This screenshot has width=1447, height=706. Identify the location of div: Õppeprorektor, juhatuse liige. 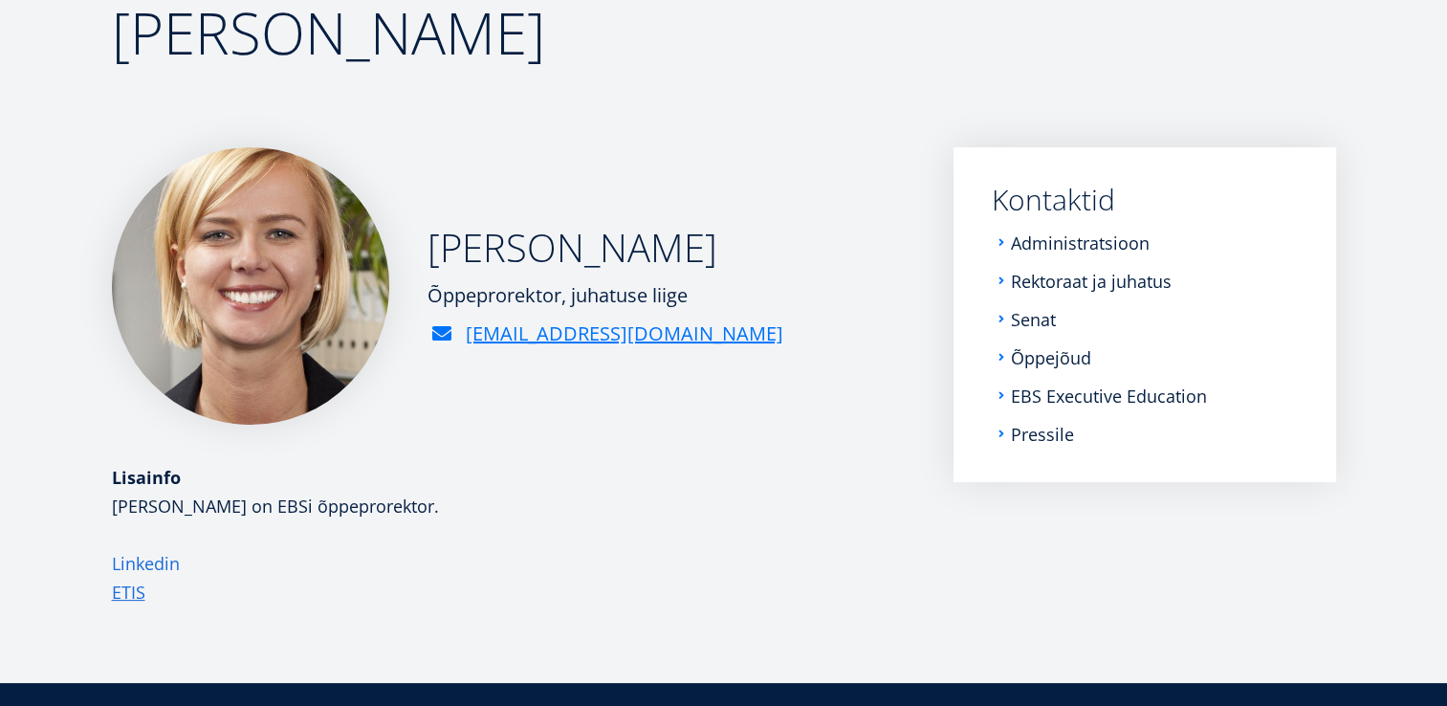
(605, 295).